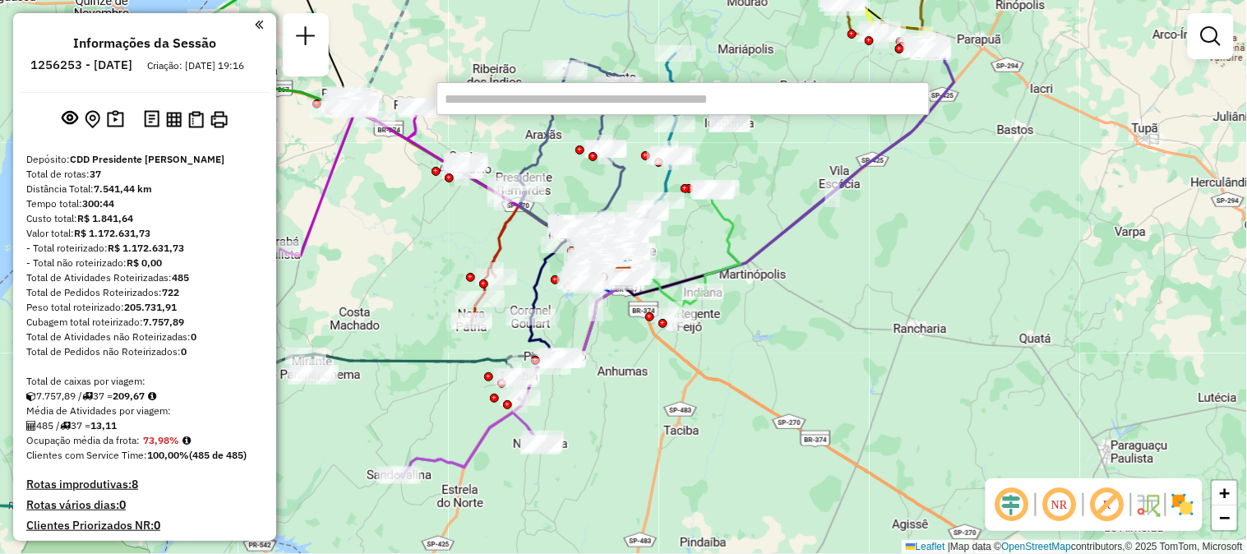 This screenshot has width=1247, height=554. What do you see at coordinates (105, 218) in the screenshot?
I see `strong: R$ 1.841,64` at bounding box center [105, 218].